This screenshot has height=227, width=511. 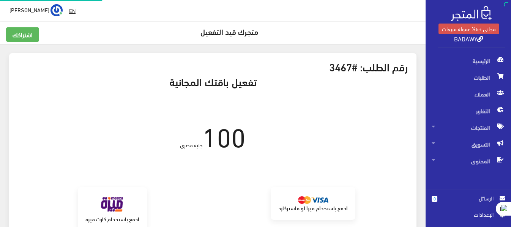 I want to click on a: اﻹعدادات, so click(x=468, y=217).